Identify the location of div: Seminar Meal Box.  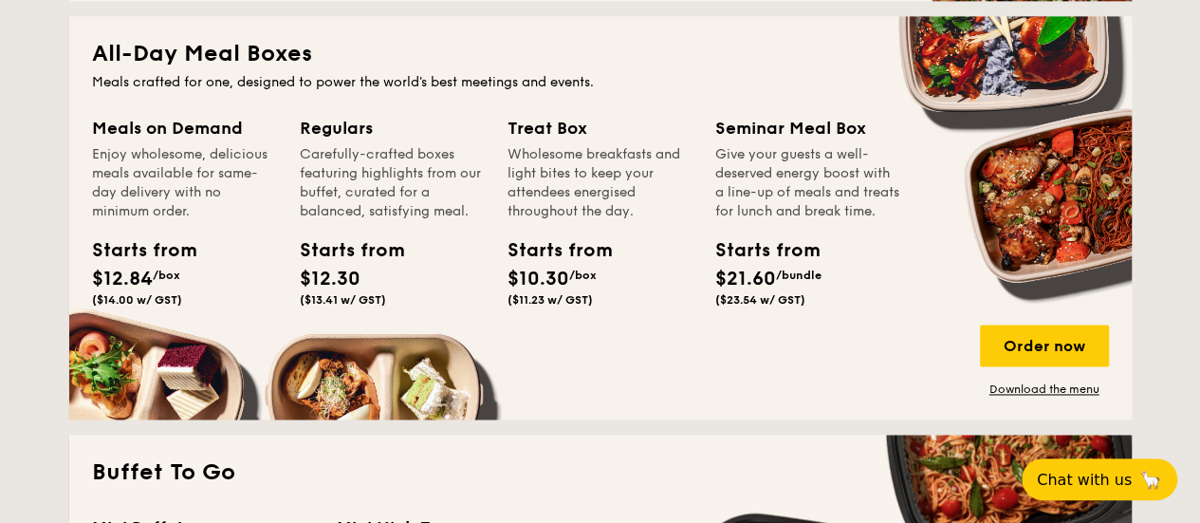
(807, 128).